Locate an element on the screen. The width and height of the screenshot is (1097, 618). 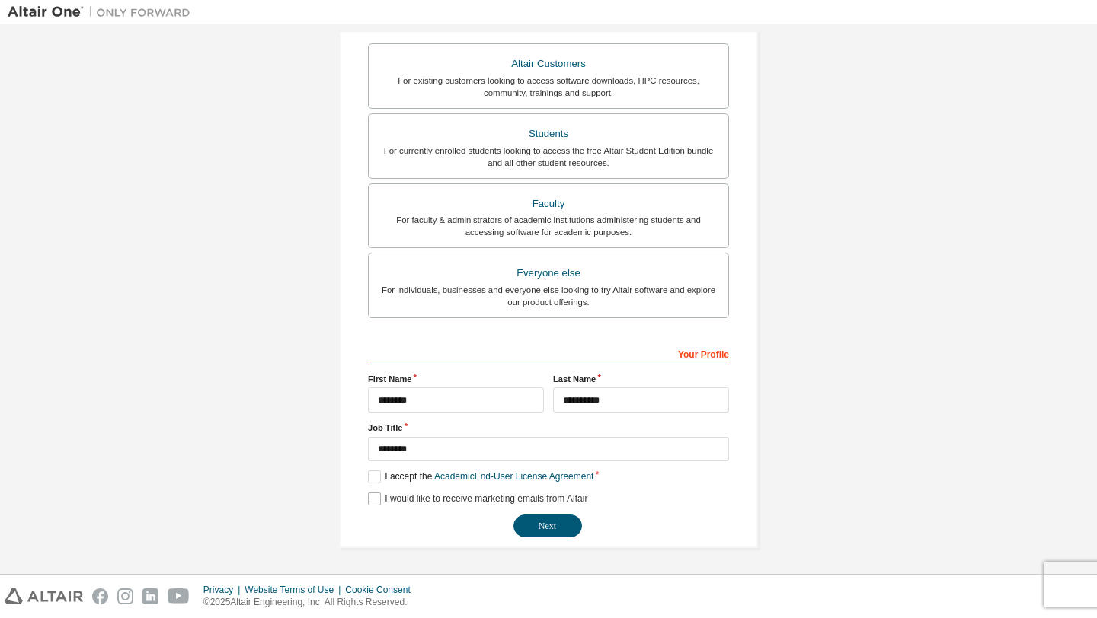
label: Last Name is located at coordinates (641, 379).